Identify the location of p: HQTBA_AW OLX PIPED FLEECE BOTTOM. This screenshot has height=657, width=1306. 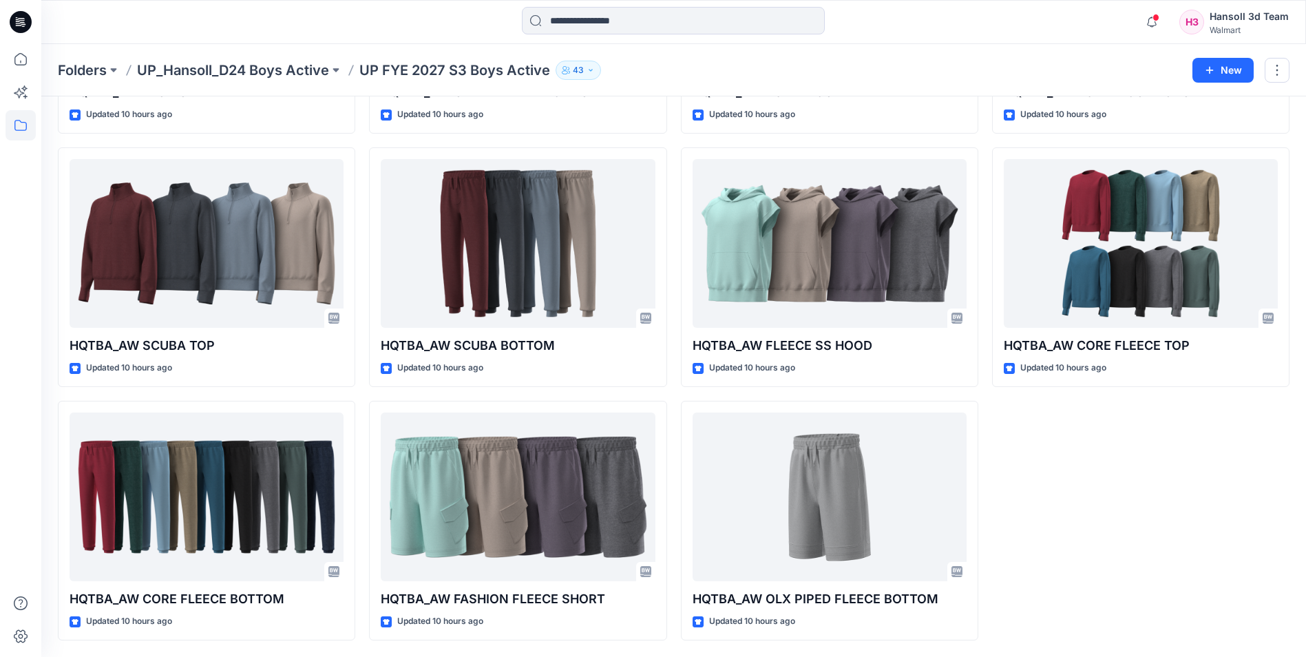
(829, 599).